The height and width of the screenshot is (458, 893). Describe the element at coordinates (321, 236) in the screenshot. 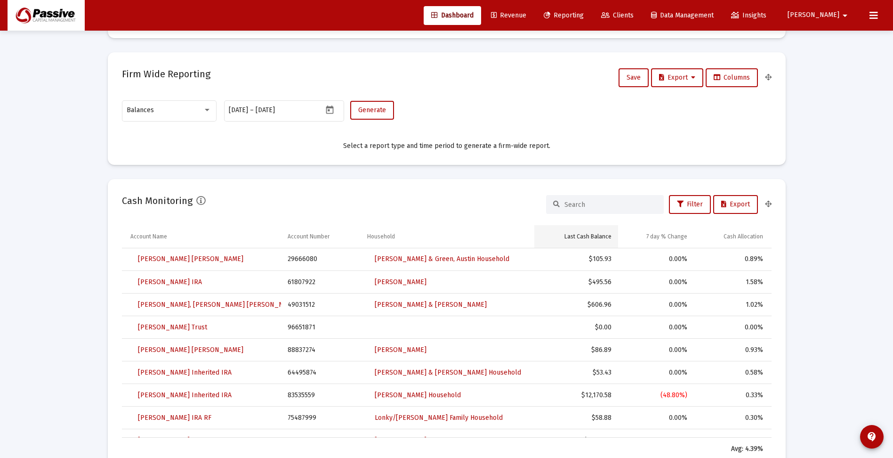

I see `td: Column Account Number` at that location.